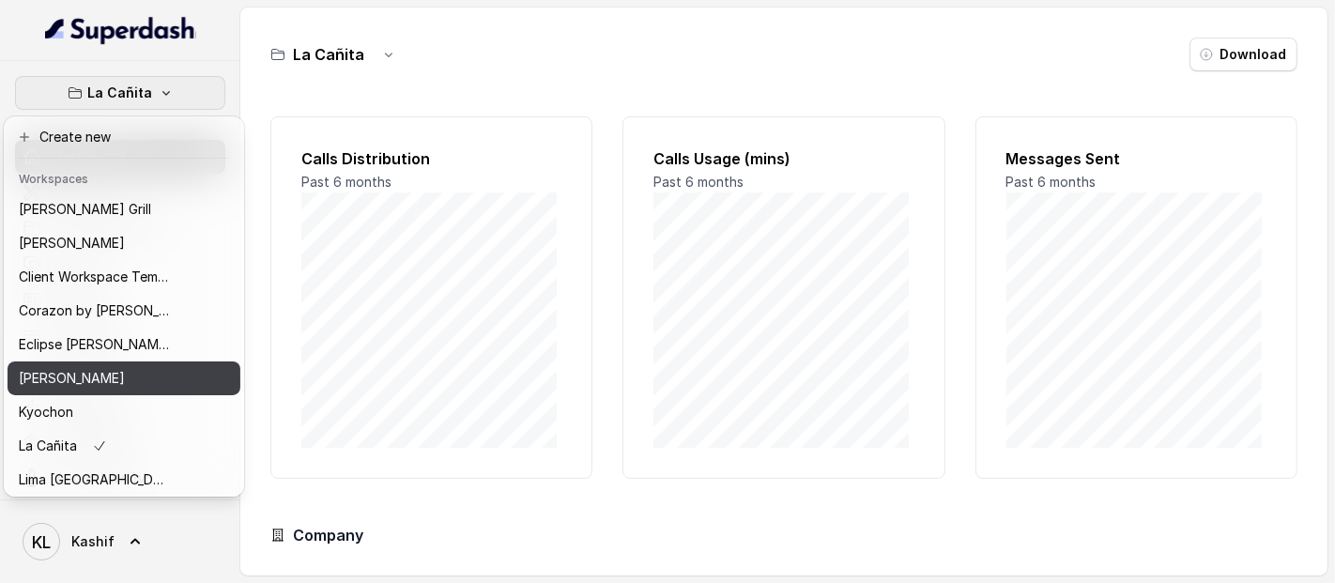  What do you see at coordinates (46, 412) in the screenshot?
I see `p: Kyochon` at bounding box center [46, 412].